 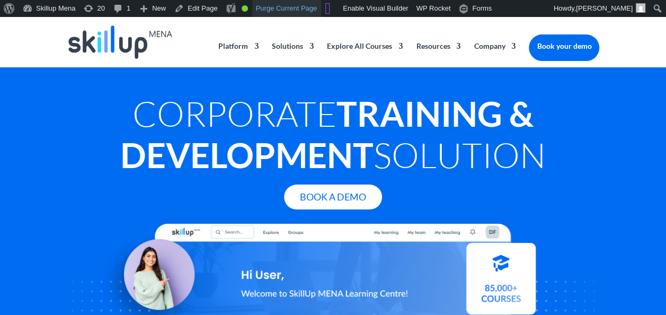 What do you see at coordinates (245, 8) in the screenshot?
I see `div: Good` at bounding box center [245, 8].